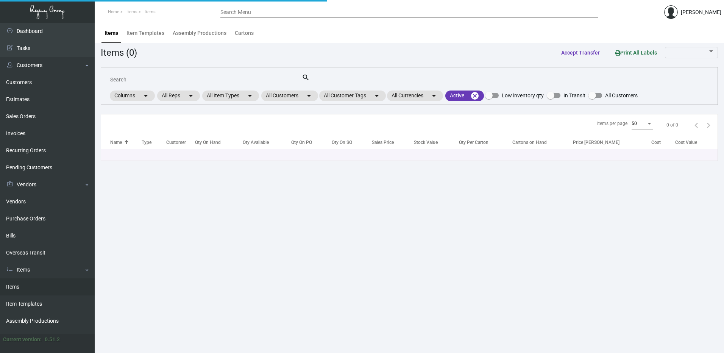  I want to click on th: Customer, so click(181, 142).